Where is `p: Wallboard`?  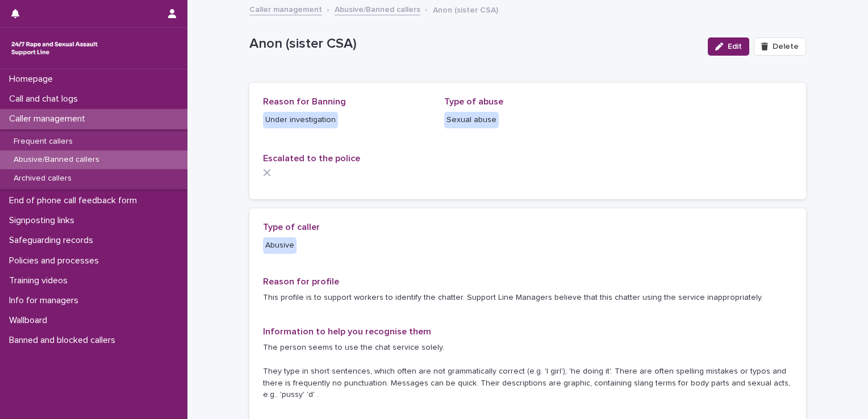 p: Wallboard is located at coordinates (30, 320).